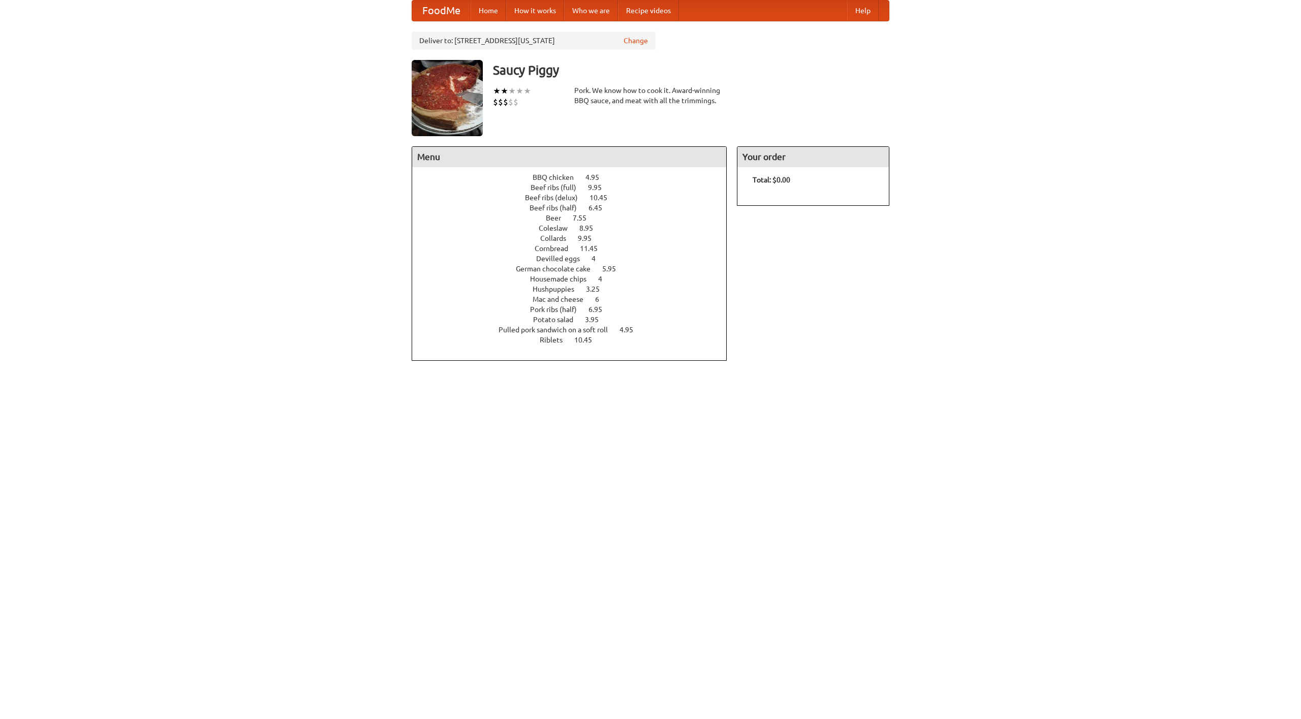 The image size is (1301, 719). Describe the element at coordinates (600, 310) in the screenshot. I see `span: 6.95` at that location.